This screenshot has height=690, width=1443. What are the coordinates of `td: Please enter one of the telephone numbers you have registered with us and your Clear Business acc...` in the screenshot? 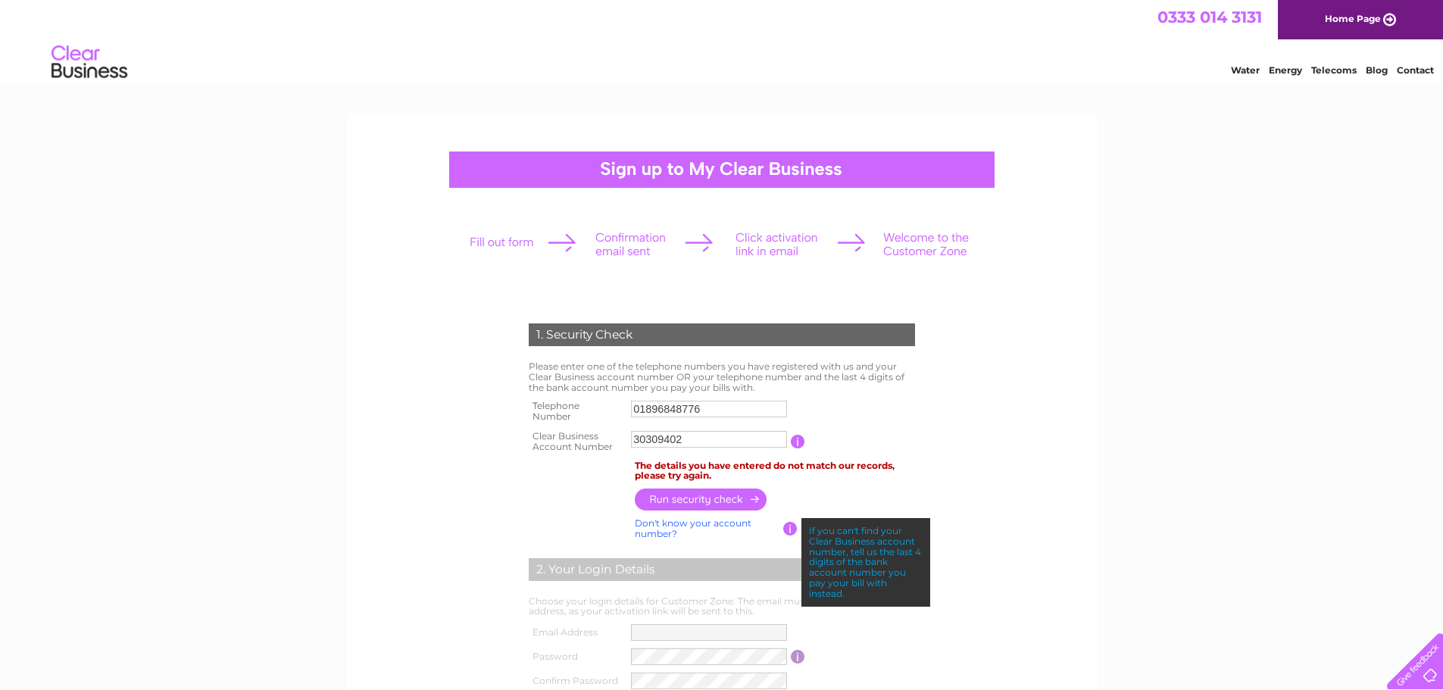 It's located at (722, 376).